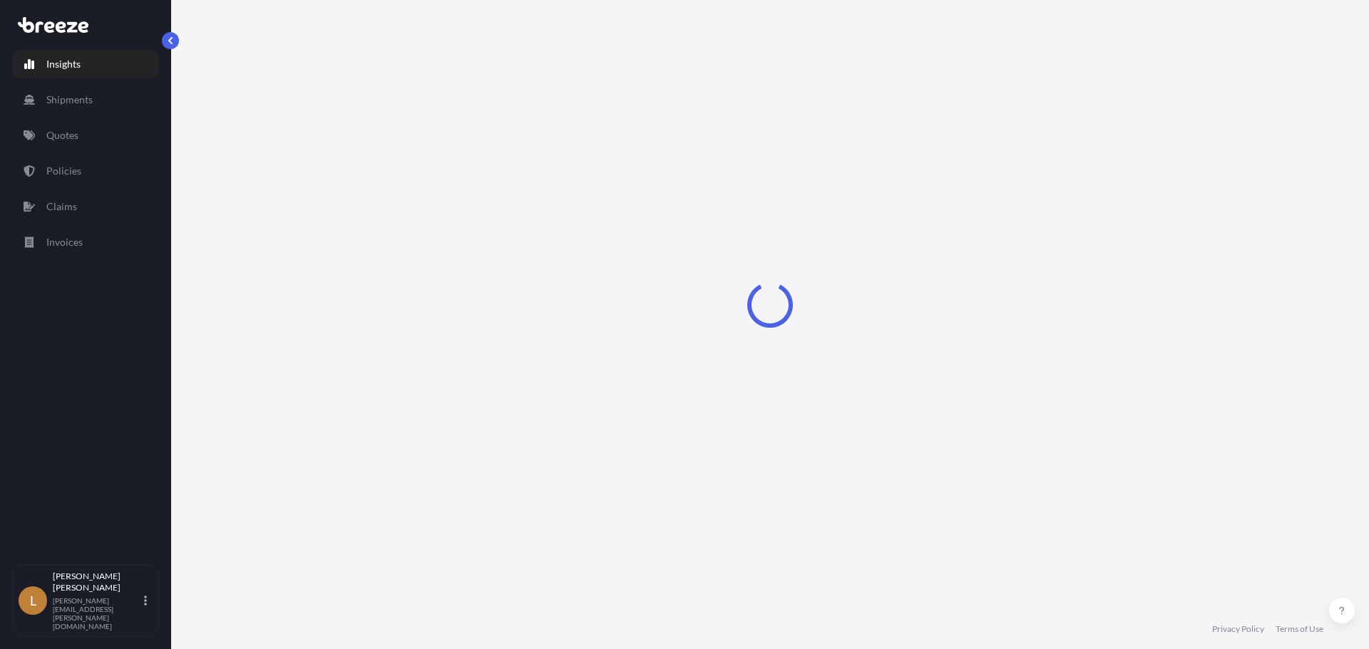  What do you see at coordinates (86, 242) in the screenshot?
I see `a: Invoices` at bounding box center [86, 242].